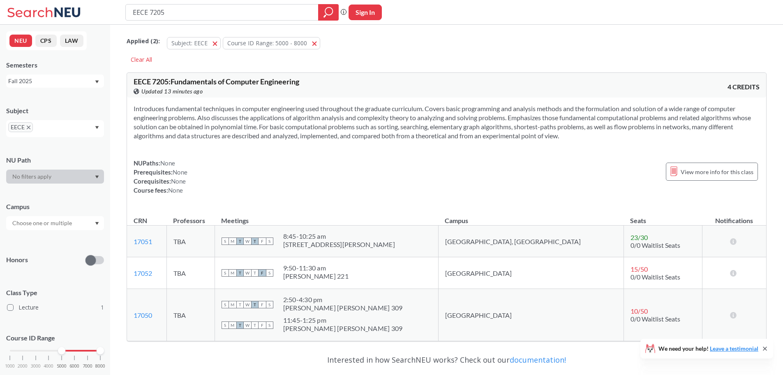 This screenshot has width=783, height=375. Describe the element at coordinates (329, 12) in the screenshot. I see `svg: magnifying glass` at that location.